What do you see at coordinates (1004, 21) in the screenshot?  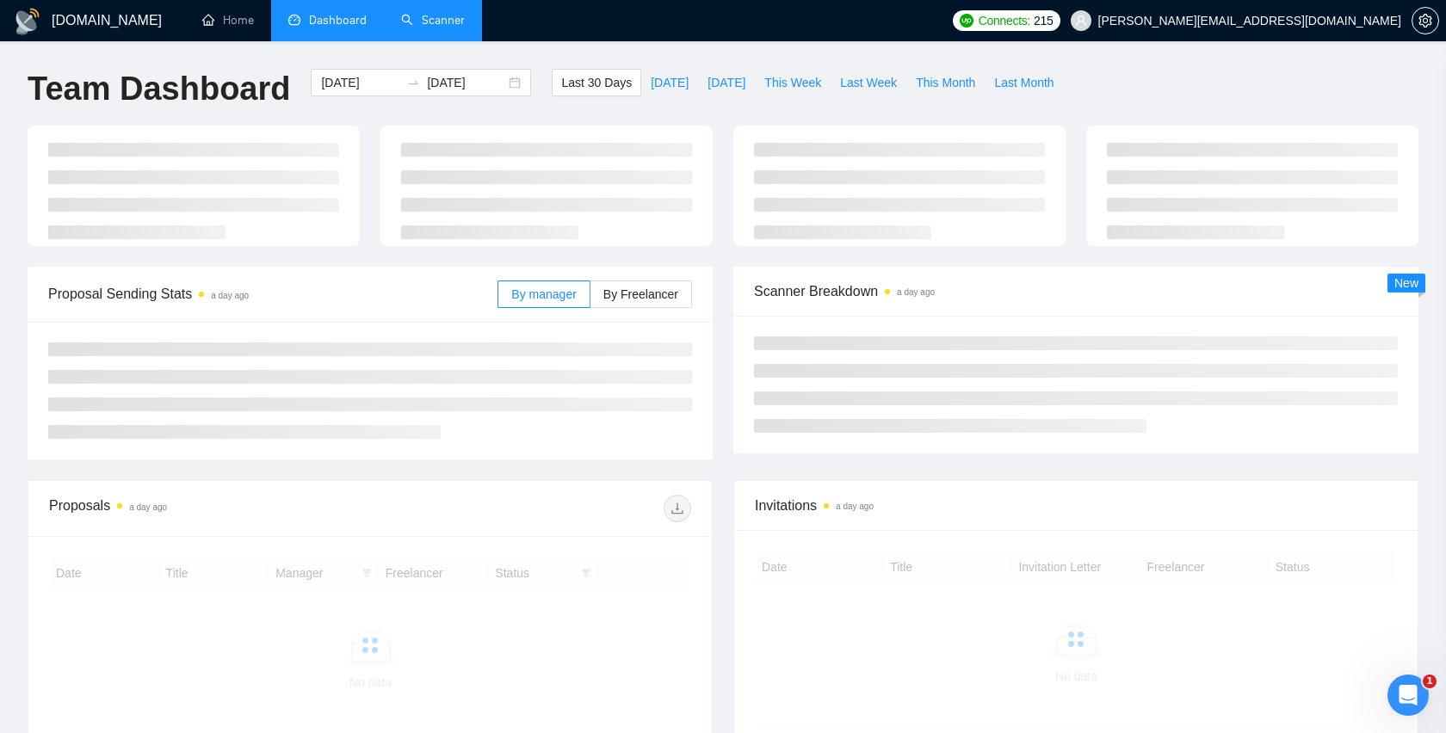 I see `span: Connects:` at bounding box center [1004, 21].